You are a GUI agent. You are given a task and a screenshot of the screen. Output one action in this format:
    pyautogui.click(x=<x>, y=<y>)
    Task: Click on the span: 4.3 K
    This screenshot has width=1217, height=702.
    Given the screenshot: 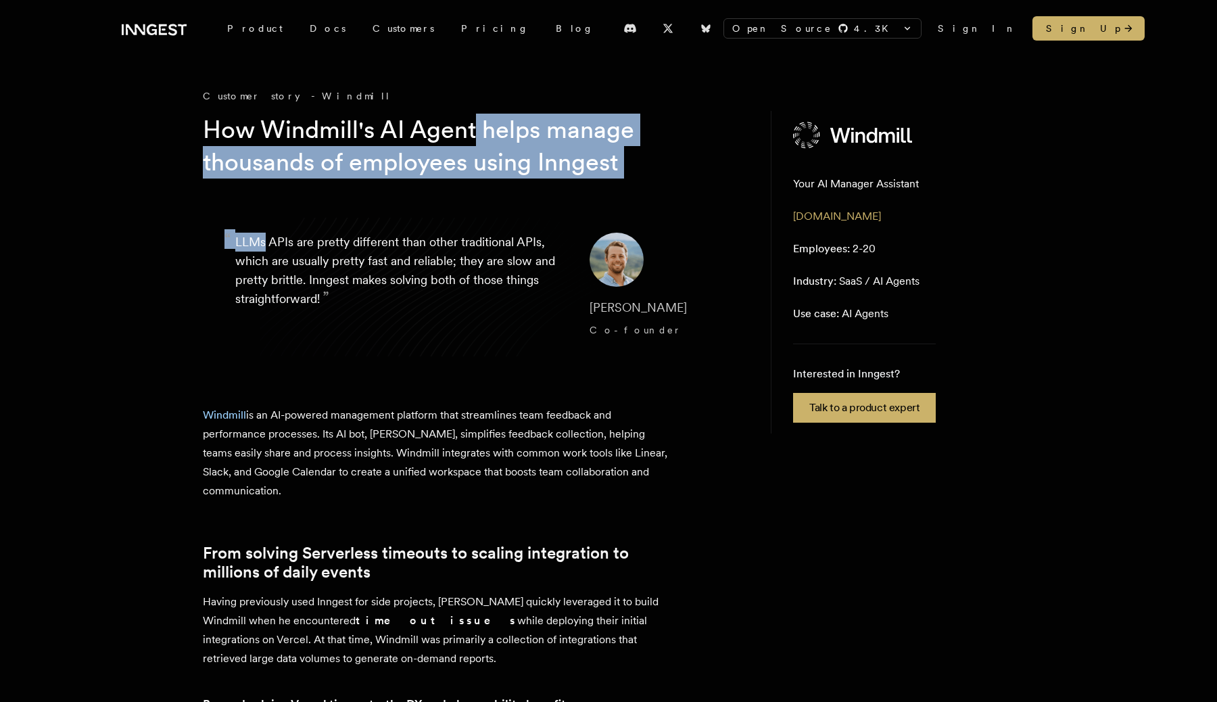 What is the action you would take?
    pyautogui.click(x=875, y=28)
    